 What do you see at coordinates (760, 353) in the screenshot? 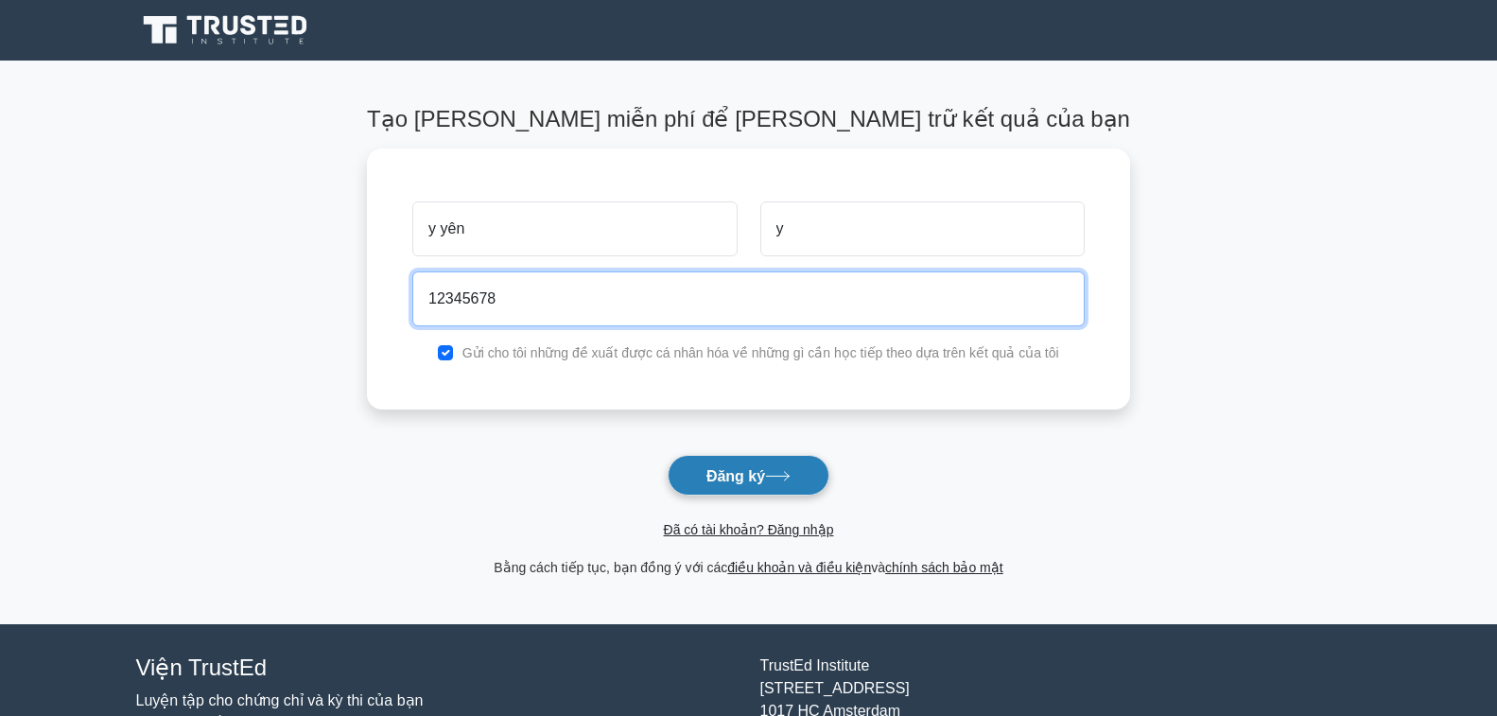
I see `font: Gửi cho tôi những đề xuất được cá nhân hóa về những gì cần học tiếp theo dựa trên kết quả của tôi` at bounding box center [760, 353].